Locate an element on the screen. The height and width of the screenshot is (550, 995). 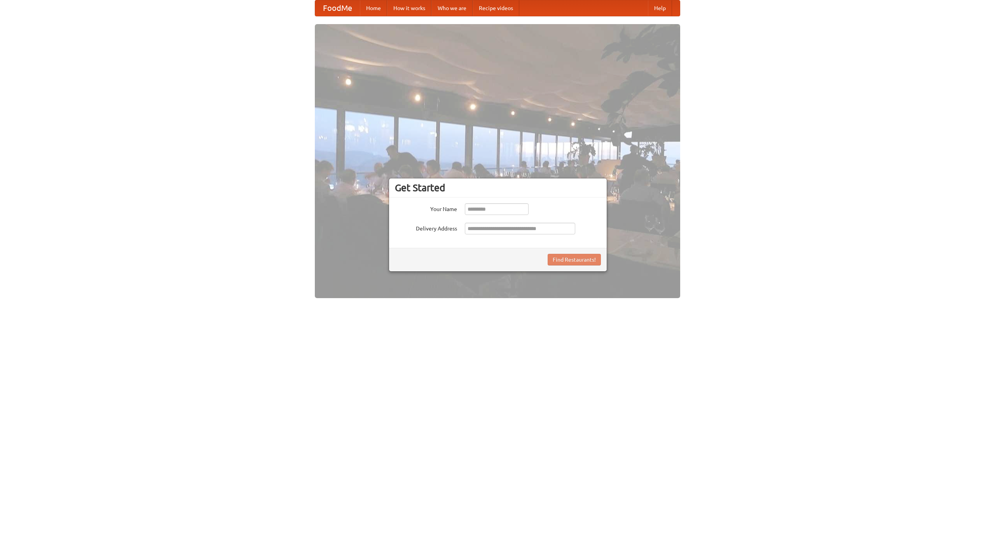
a: How it works is located at coordinates (409, 8).